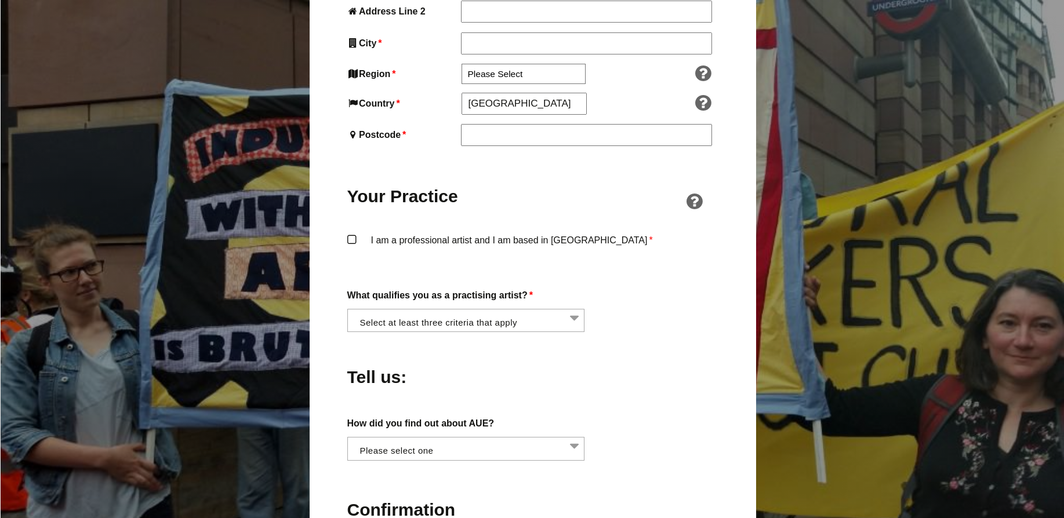 Image resolution: width=1064 pixels, height=518 pixels. I want to click on label: City, so click(403, 43).